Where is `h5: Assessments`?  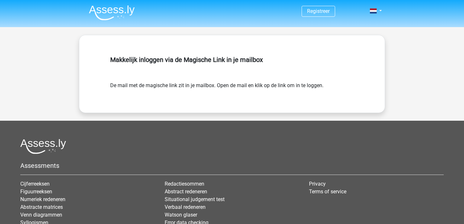 h5: Assessments is located at coordinates (232, 165).